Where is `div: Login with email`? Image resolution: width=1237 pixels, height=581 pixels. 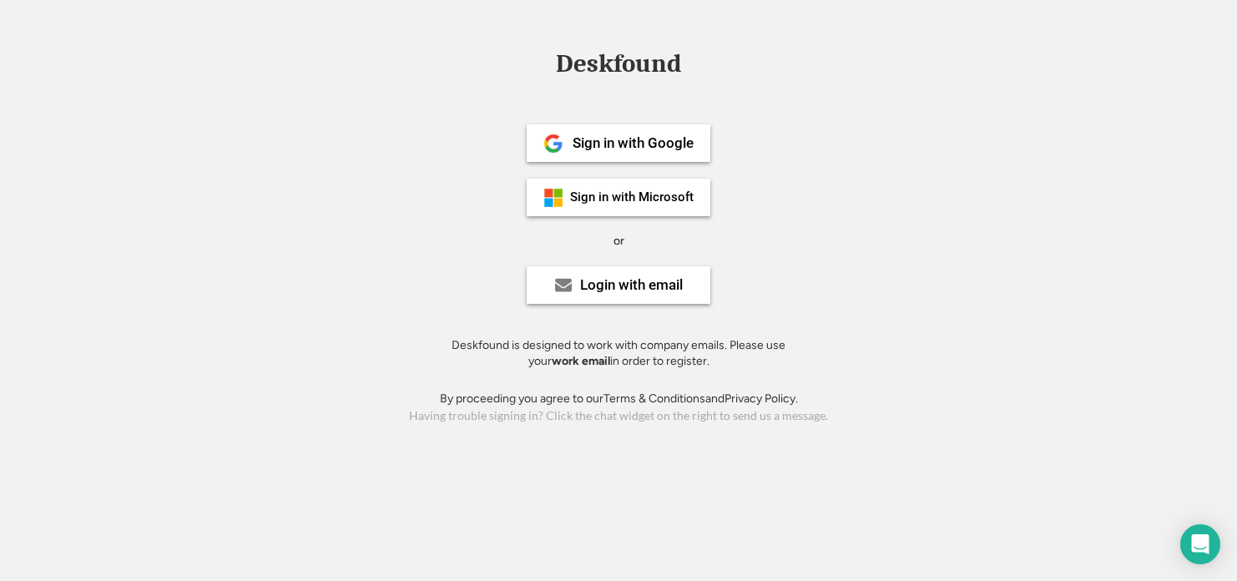
div: Login with email is located at coordinates (631, 285).